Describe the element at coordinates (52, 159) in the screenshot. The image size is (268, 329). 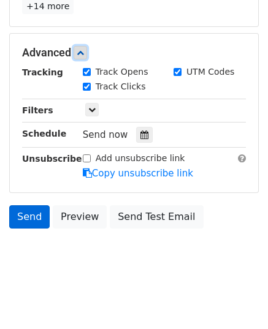
I see `strong: Unsubscribe` at that location.